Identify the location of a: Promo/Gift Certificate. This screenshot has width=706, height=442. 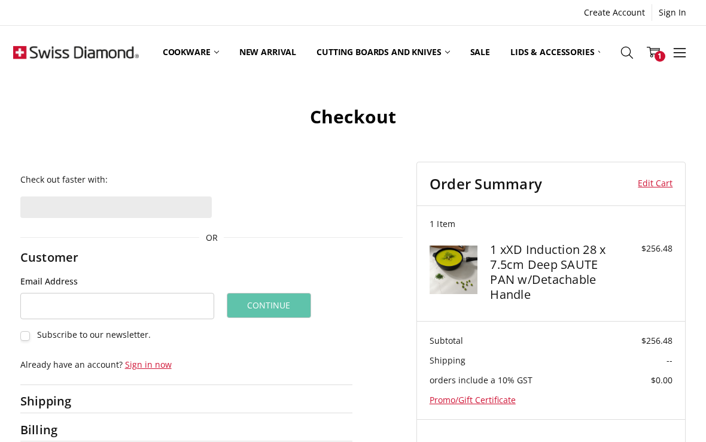
(473, 399).